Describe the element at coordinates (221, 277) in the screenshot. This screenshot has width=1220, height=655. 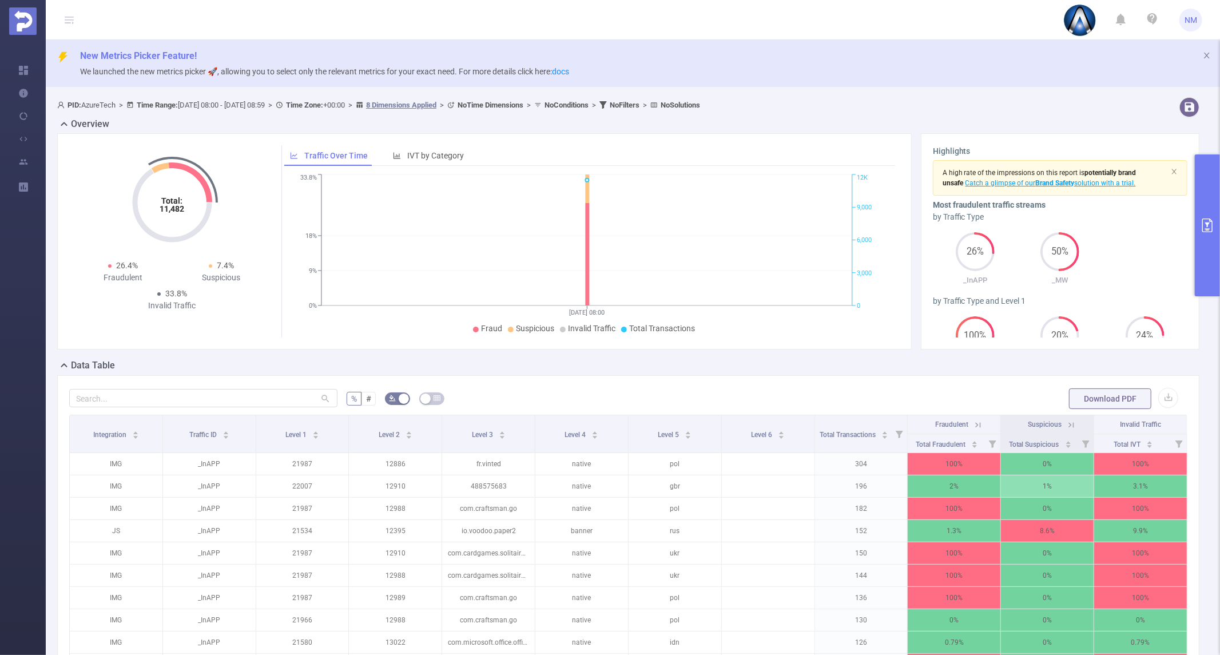
I see `div: Suspicious` at that location.